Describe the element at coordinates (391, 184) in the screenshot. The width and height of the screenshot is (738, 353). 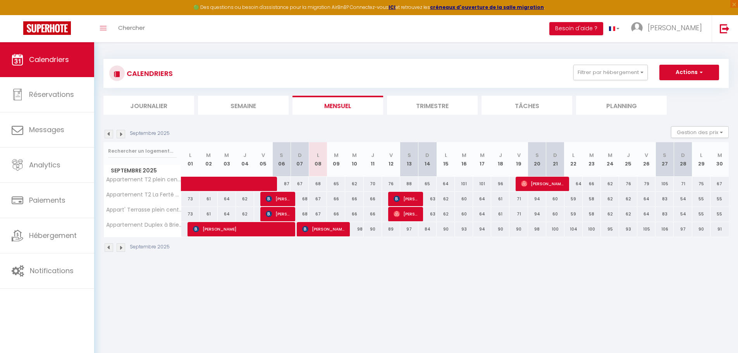
I see `div: 76` at that location.